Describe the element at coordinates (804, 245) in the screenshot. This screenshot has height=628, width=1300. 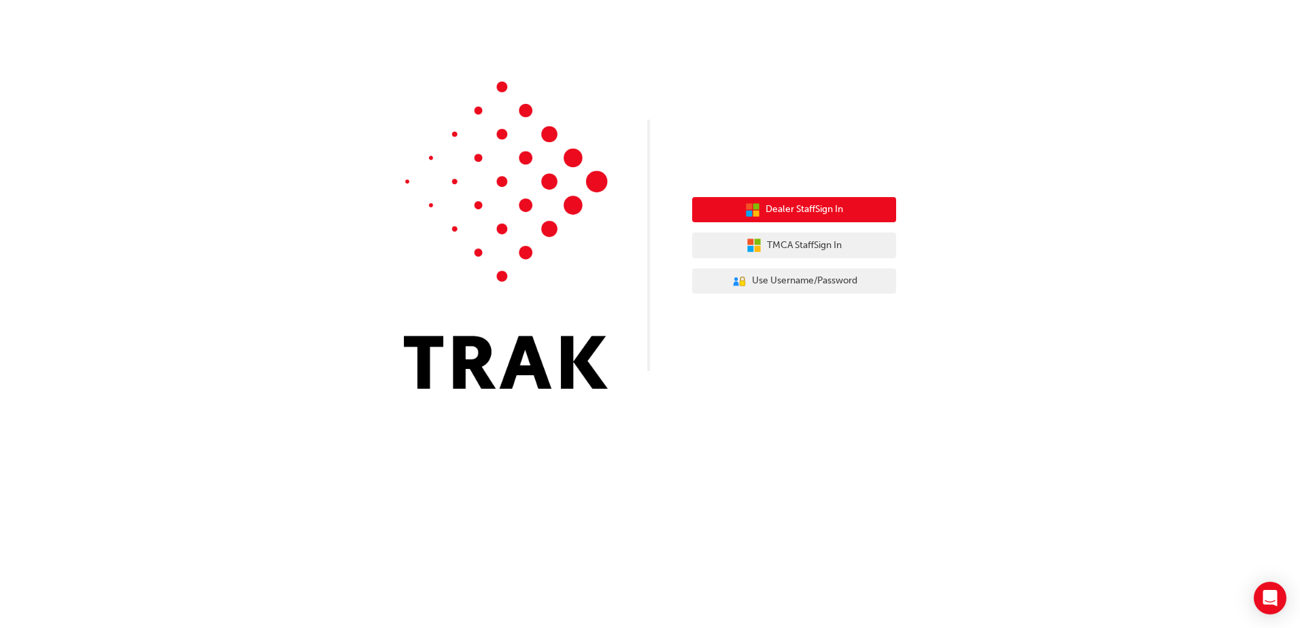
I see `span: TMCA Staff Sign In` at that location.